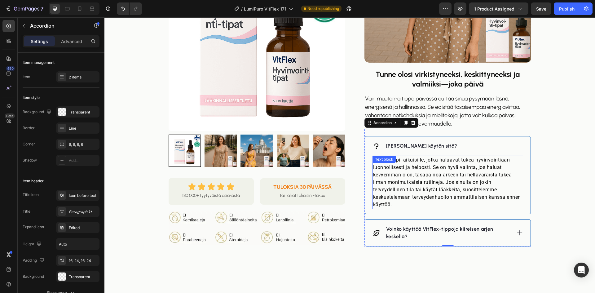  I want to click on span: LumiPuro VitFlex 171, so click(265, 9).